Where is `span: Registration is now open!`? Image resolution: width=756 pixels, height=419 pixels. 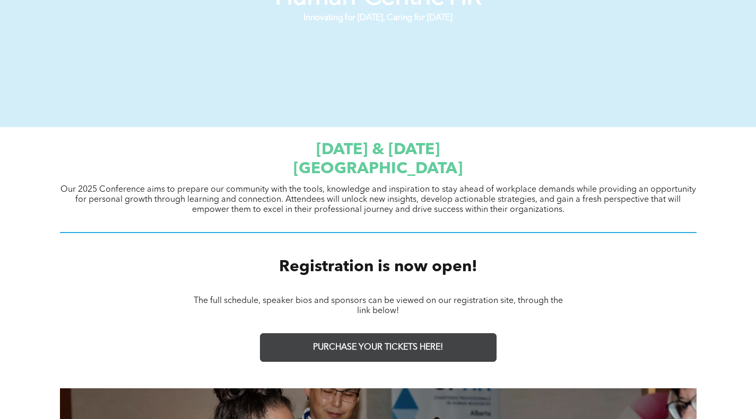 span: Registration is now open! is located at coordinates (378, 267).